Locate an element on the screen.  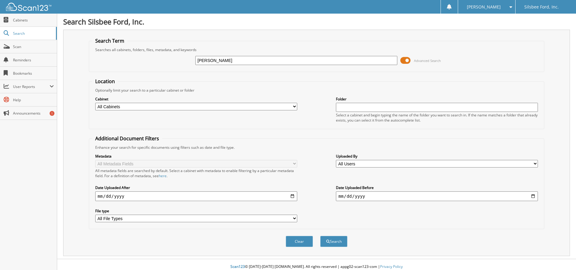
legend: Search Term is located at coordinates (110, 41).